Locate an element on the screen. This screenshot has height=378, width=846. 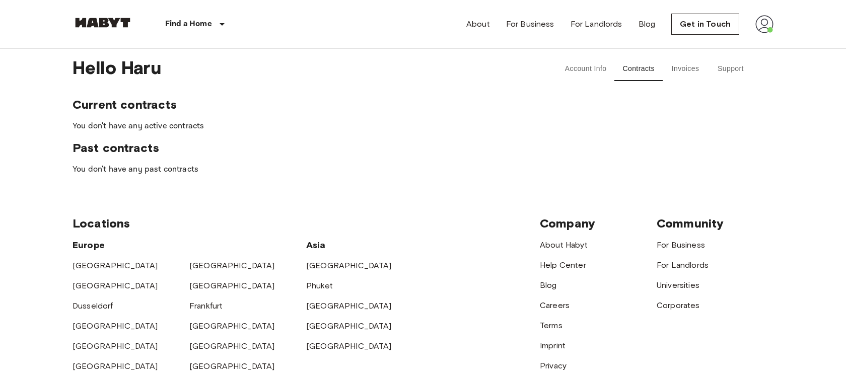
button: Contracts is located at coordinates (638, 69).